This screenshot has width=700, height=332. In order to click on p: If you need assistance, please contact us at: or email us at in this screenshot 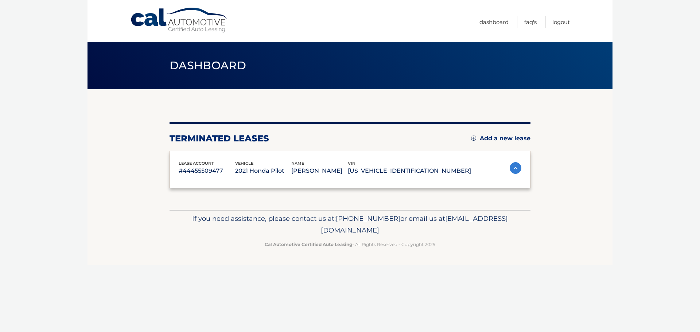, I will do `click(350, 224)`.